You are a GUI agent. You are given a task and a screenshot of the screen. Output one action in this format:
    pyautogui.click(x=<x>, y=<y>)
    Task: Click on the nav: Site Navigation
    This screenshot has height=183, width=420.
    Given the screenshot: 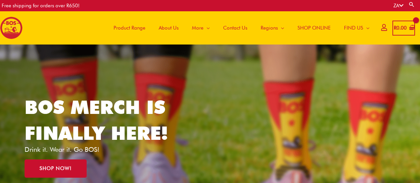 What is the action you would take?
    pyautogui.click(x=239, y=28)
    